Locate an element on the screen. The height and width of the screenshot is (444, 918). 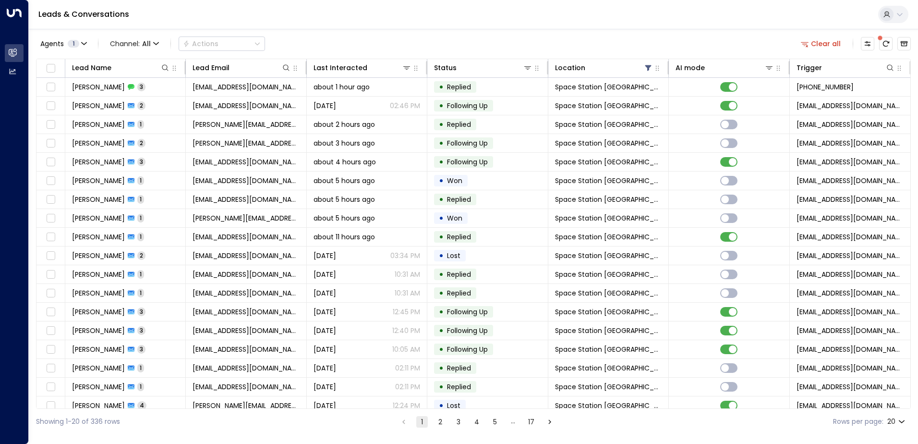
button: Go to page 2 is located at coordinates (440, 422).